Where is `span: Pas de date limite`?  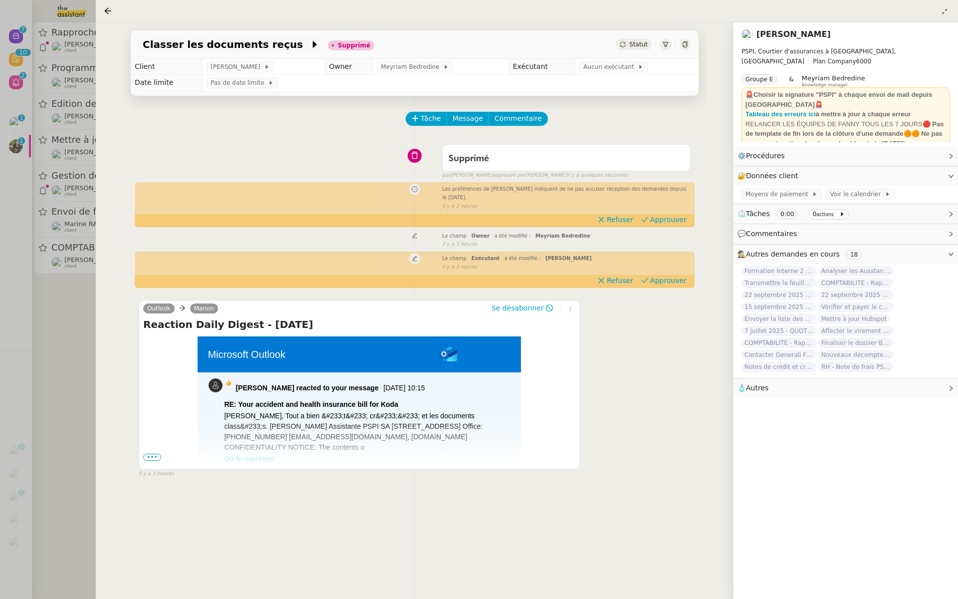 span: Pas de date limite is located at coordinates (239, 83).